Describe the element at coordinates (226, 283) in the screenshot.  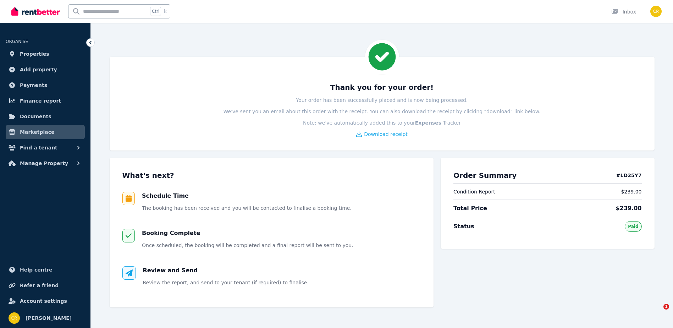
I see `p: Review the report, and send to your tenant (if required) to finalise.` at that location.